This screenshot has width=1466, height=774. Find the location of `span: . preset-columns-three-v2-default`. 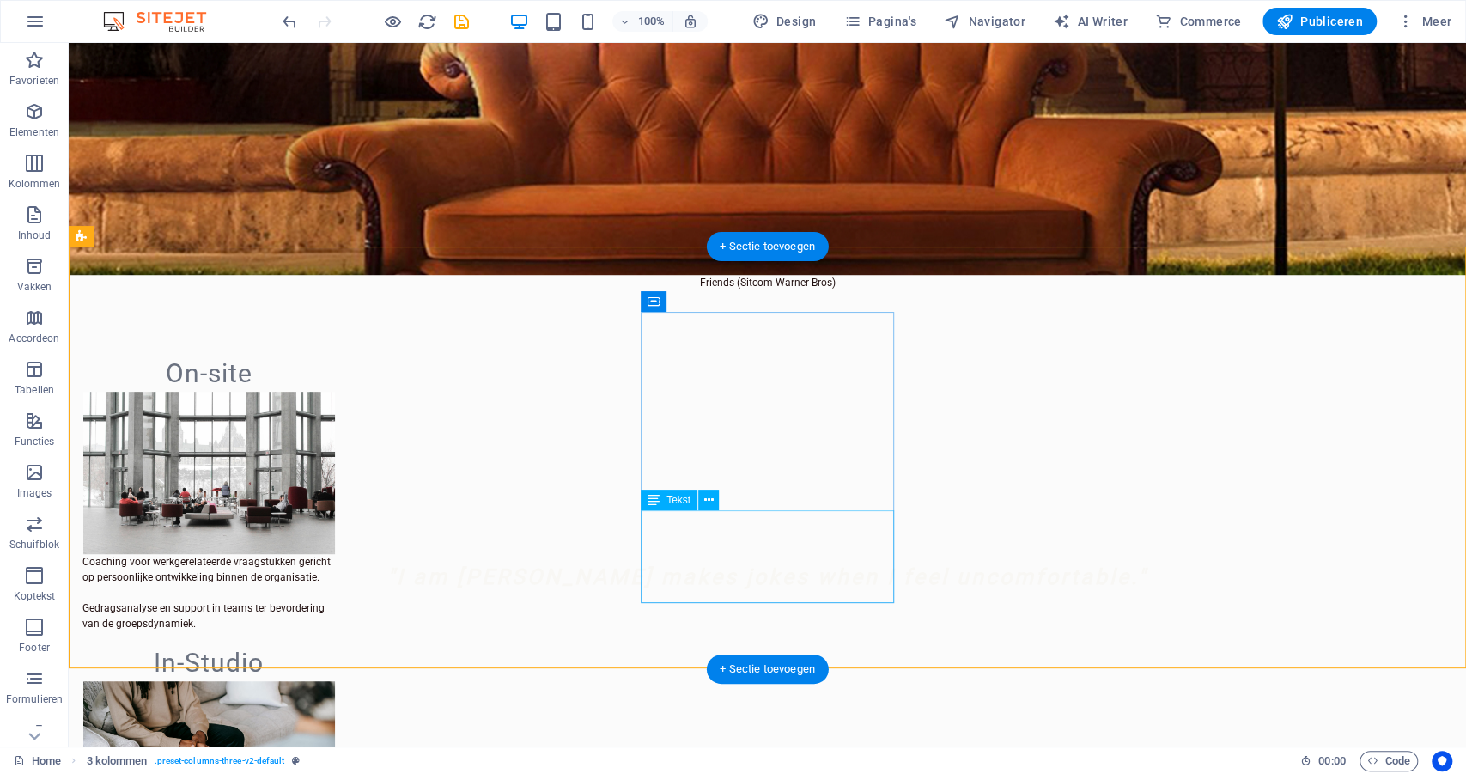

span: . preset-columns-three-v2-default is located at coordinates (220, 761).